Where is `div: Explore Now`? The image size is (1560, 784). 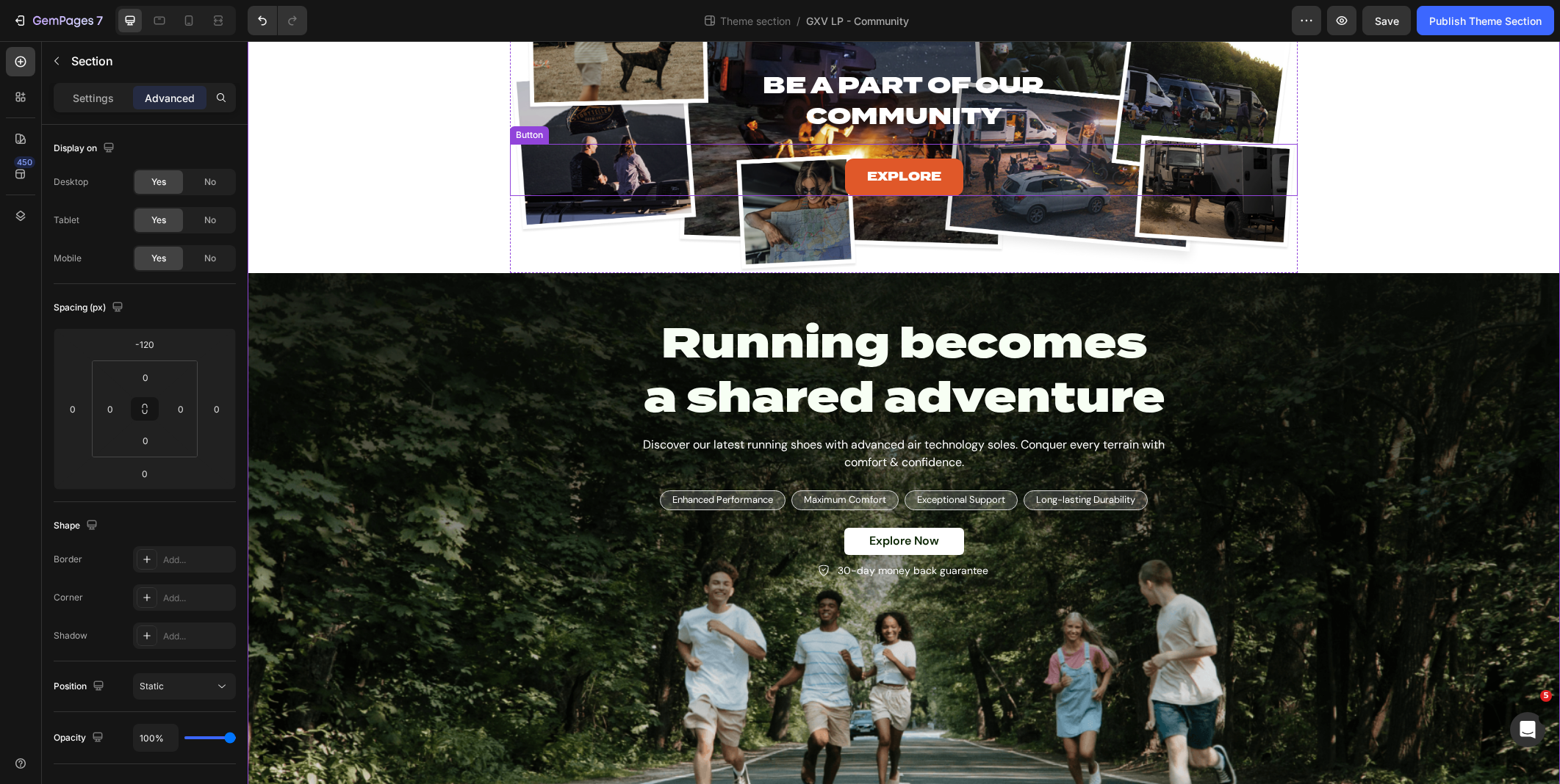
div: Explore Now is located at coordinates (657, 500).